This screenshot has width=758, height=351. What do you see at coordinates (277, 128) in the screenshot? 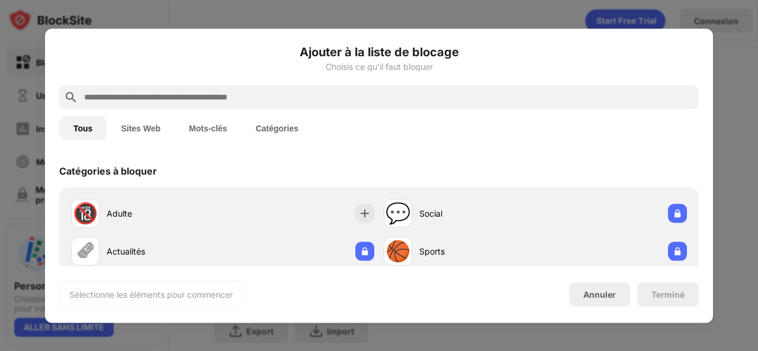
I see `button: Catégories` at bounding box center [277, 128].